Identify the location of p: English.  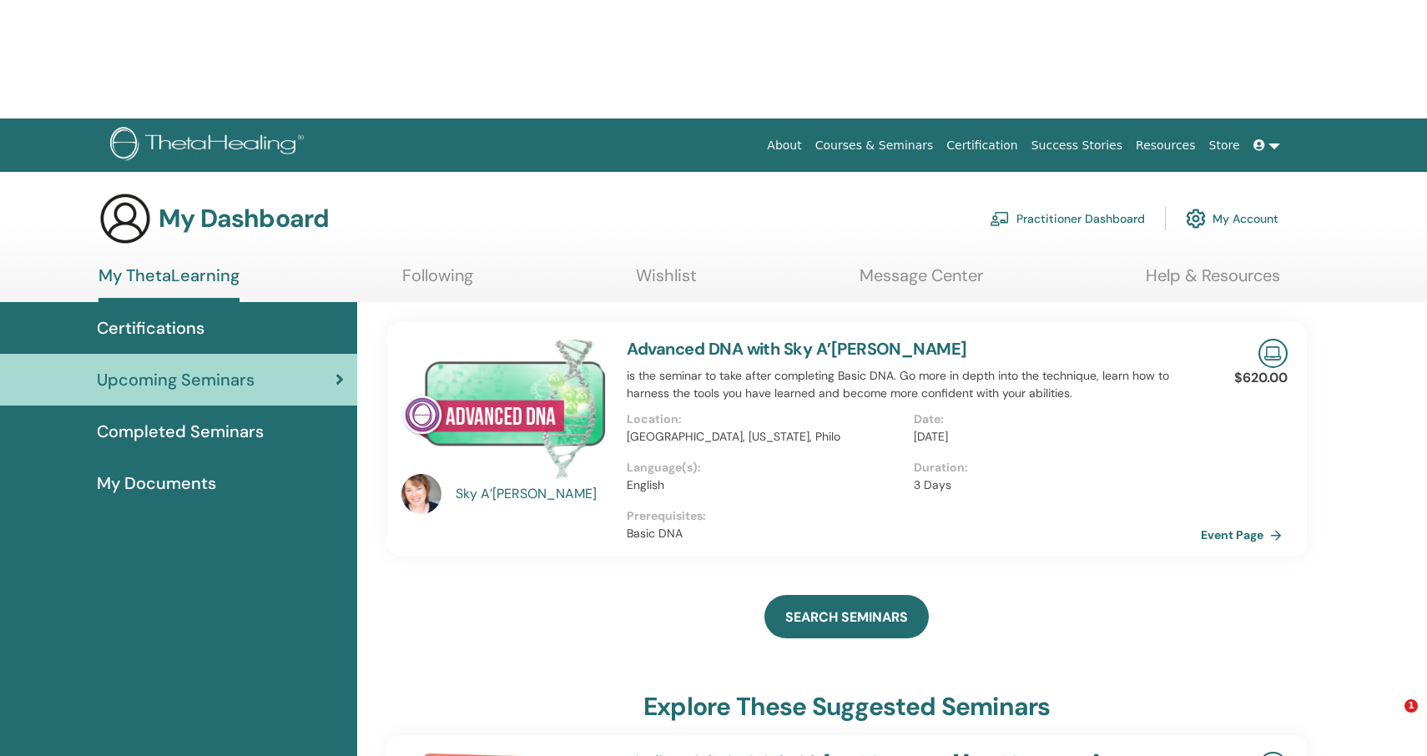
(765, 485).